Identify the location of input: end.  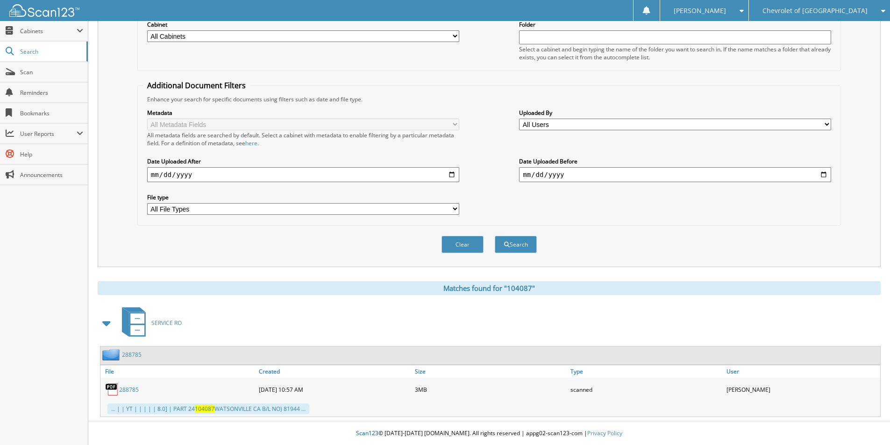
(675, 175).